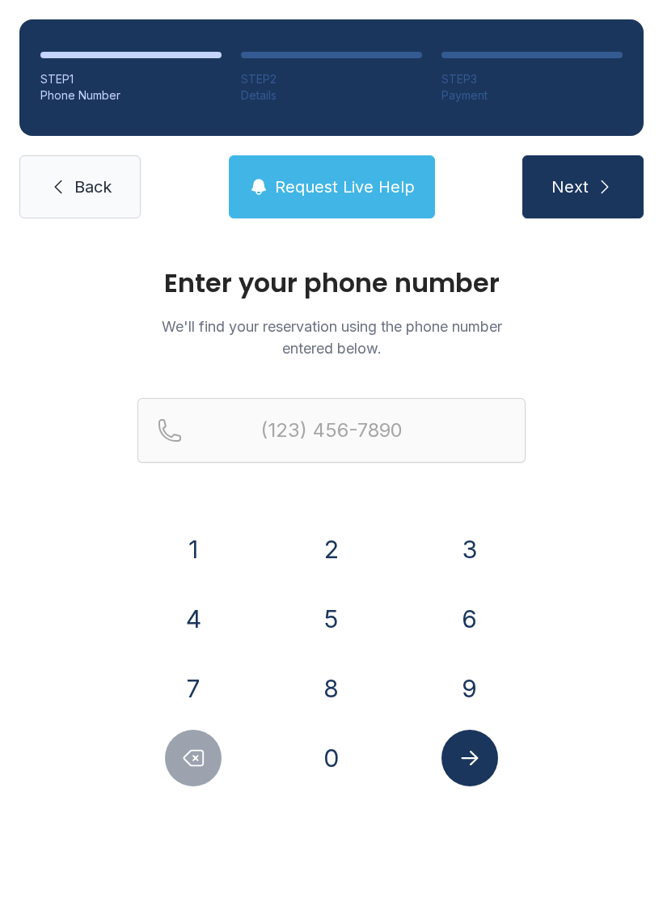 The width and height of the screenshot is (663, 915). Describe the element at coordinates (332, 549) in the screenshot. I see `button: 2` at that location.